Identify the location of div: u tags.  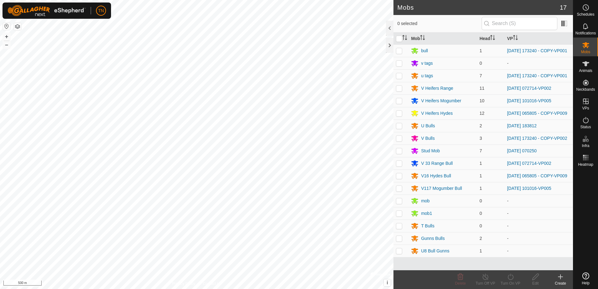
(427, 76).